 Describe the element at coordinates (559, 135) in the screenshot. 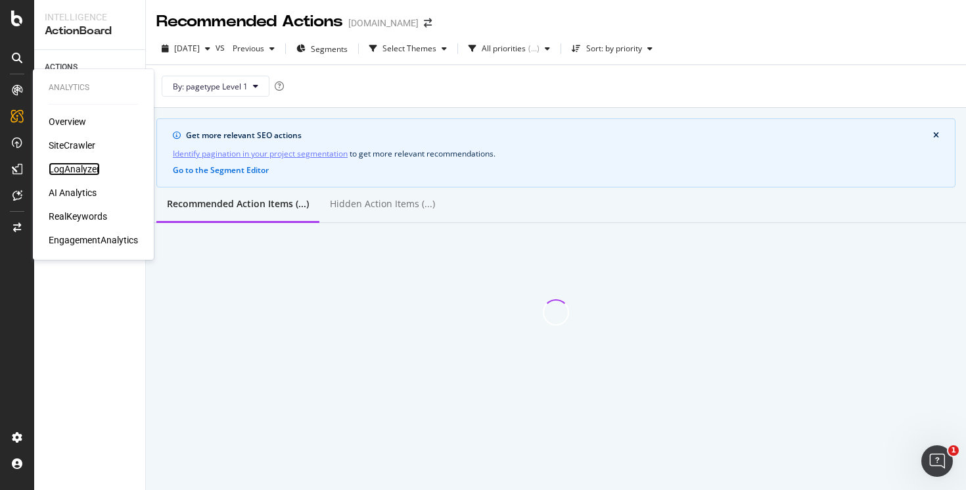

I see `div: Get more relevant SEO actions` at that location.